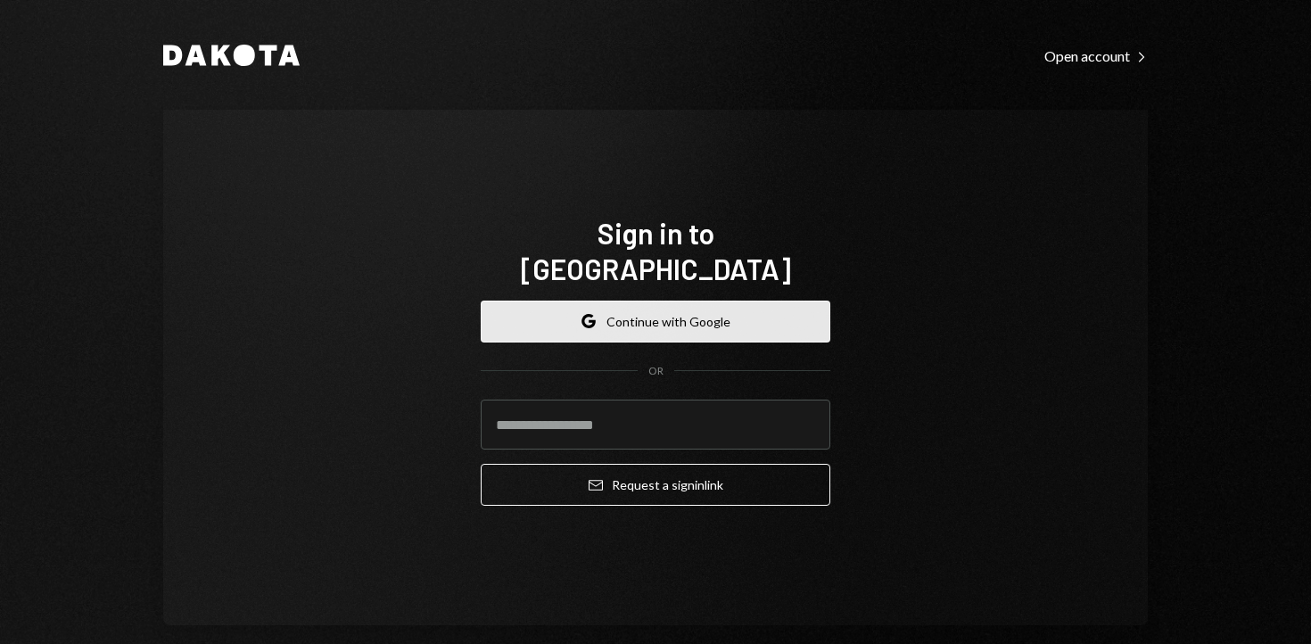 Image resolution: width=1311 pixels, height=644 pixels. What do you see at coordinates (655, 371) in the screenshot?
I see `div: OR` at bounding box center [655, 371].